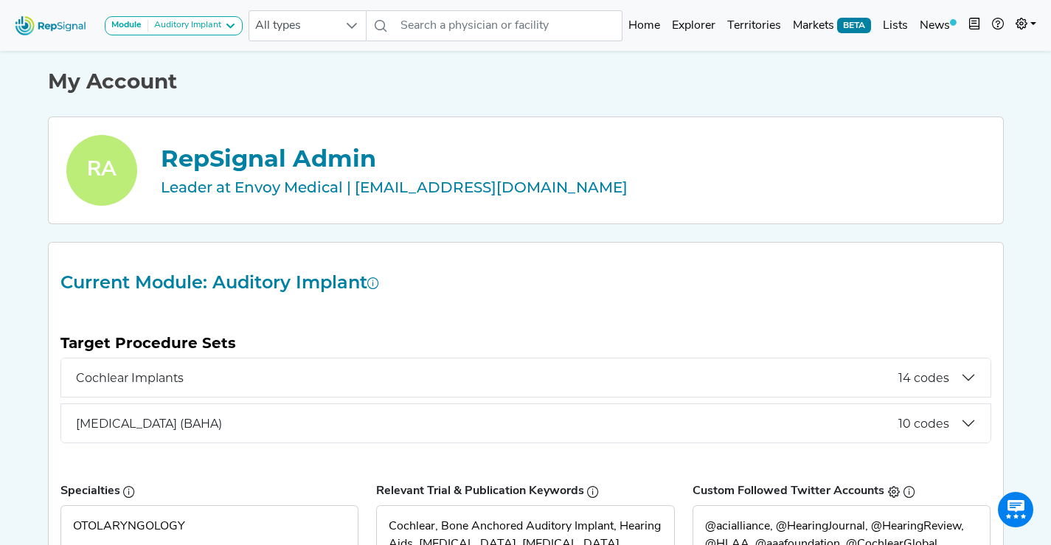  I want to click on h1: My Account, so click(526, 82).